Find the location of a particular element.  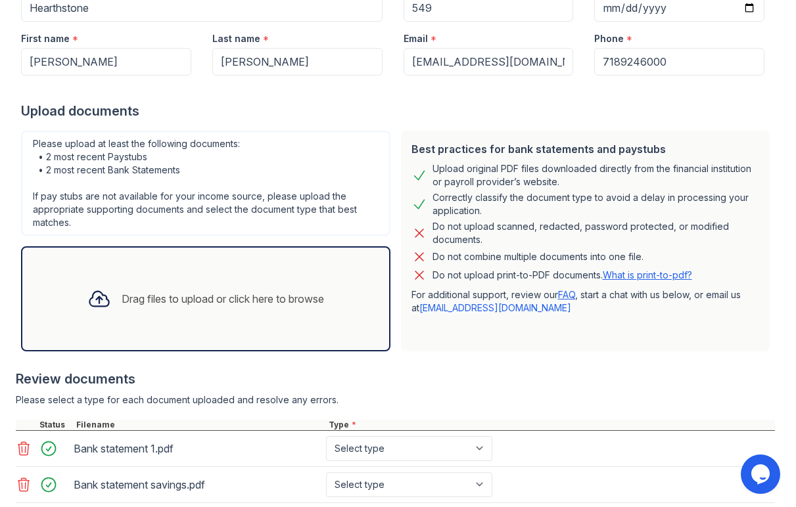

div: Filename is located at coordinates (200, 425).